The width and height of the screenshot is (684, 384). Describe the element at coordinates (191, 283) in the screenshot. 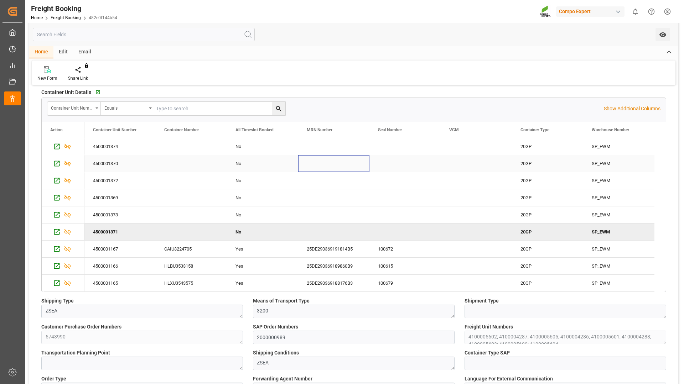

I see `div: HLXU3543575` at that location.